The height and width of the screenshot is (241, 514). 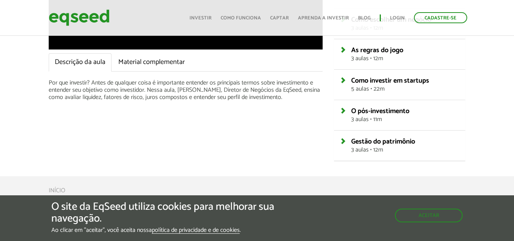 What do you see at coordinates (405, 145) in the screenshot?
I see `a: Gestão do patrimônio3 aulas • 12m` at bounding box center [405, 145].